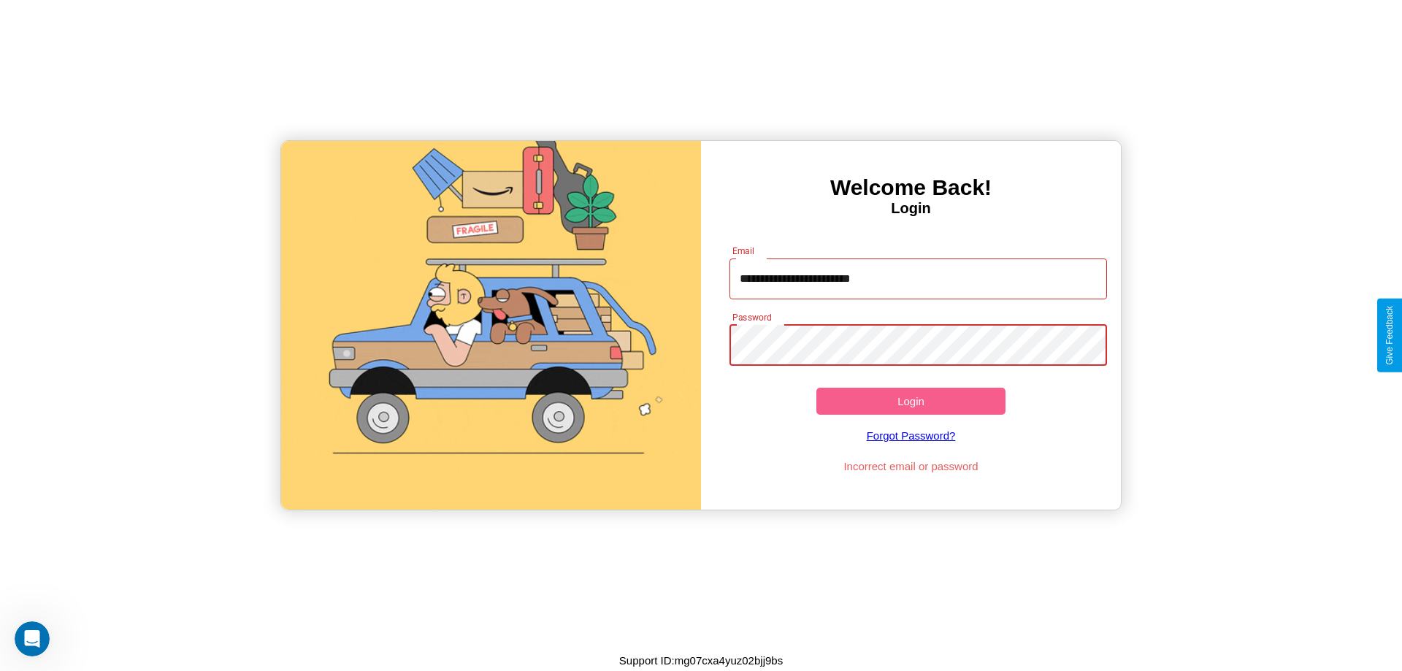 This screenshot has height=671, width=1402. What do you see at coordinates (911, 401) in the screenshot?
I see `button: Login` at bounding box center [911, 401].